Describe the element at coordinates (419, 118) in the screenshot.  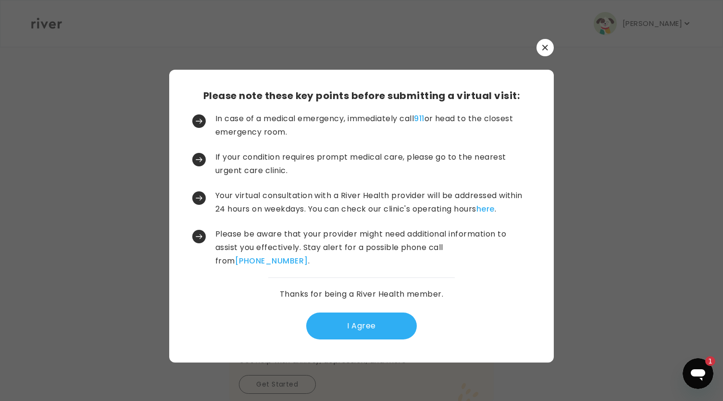
I see `a: 911` at that location.